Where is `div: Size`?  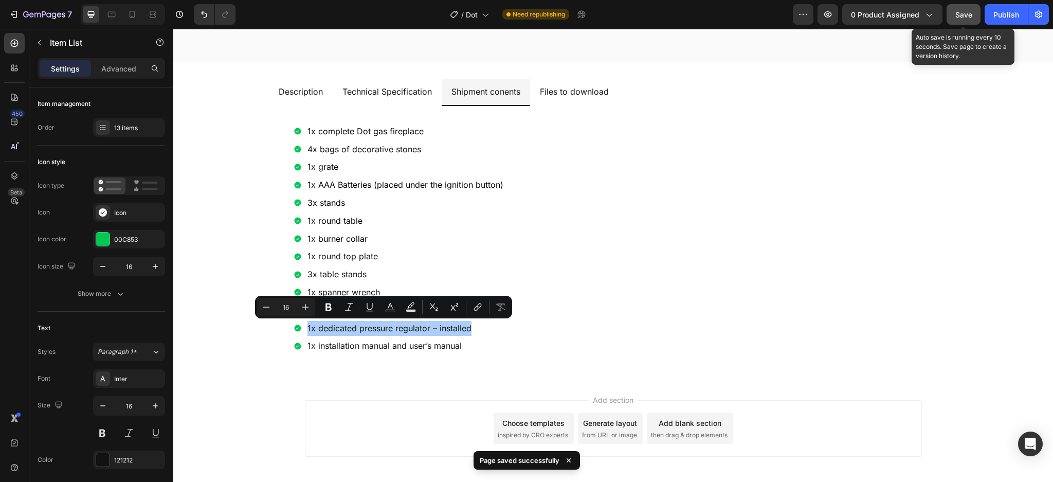
div: Size is located at coordinates (51, 405).